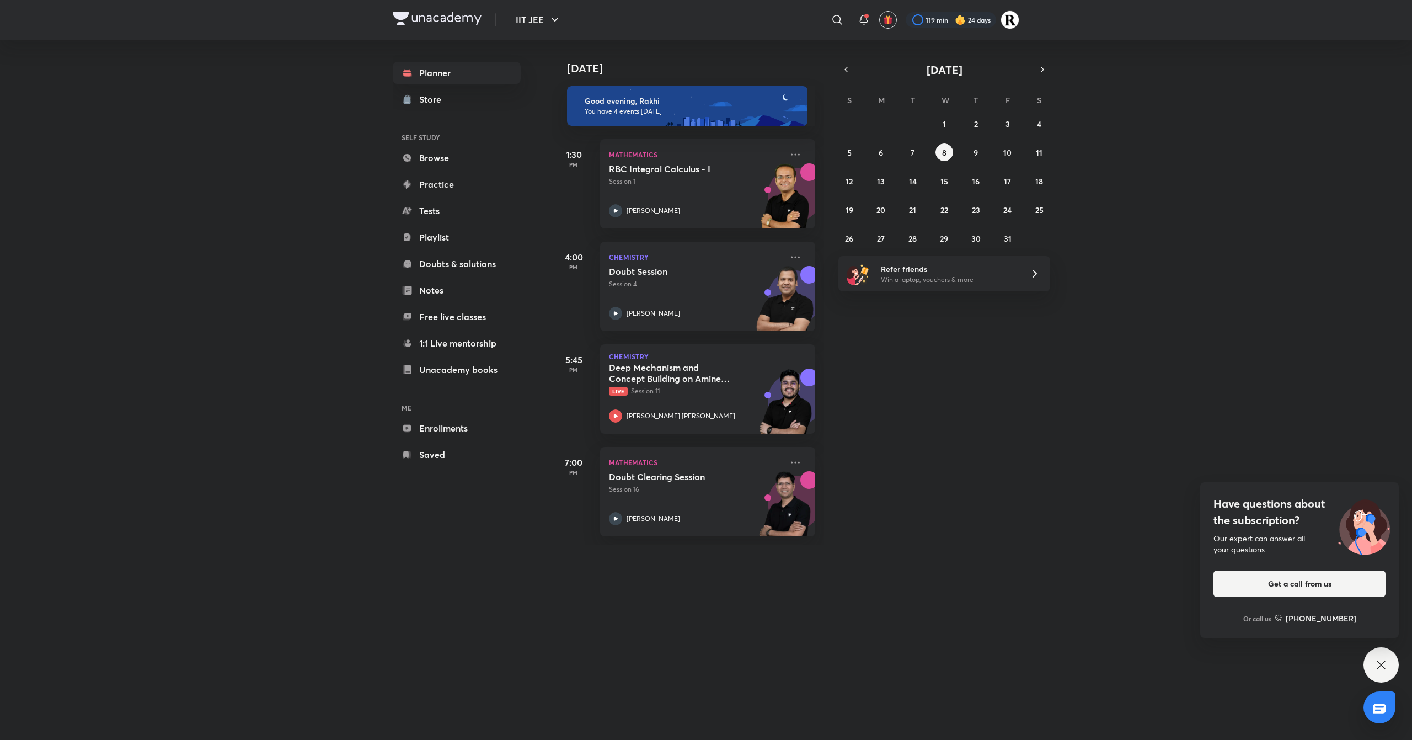 The image size is (1412, 740). I want to click on a: Free live classes, so click(457, 317).